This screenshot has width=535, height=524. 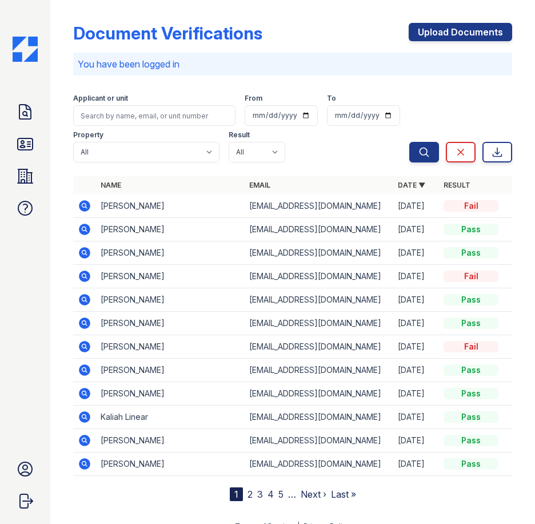 I want to click on img: CE_Icon_Blue-c292c112584629df590d857e76928e9f676e5b41ef8f769ba2f05ee15b207248.png, so click(x=25, y=49).